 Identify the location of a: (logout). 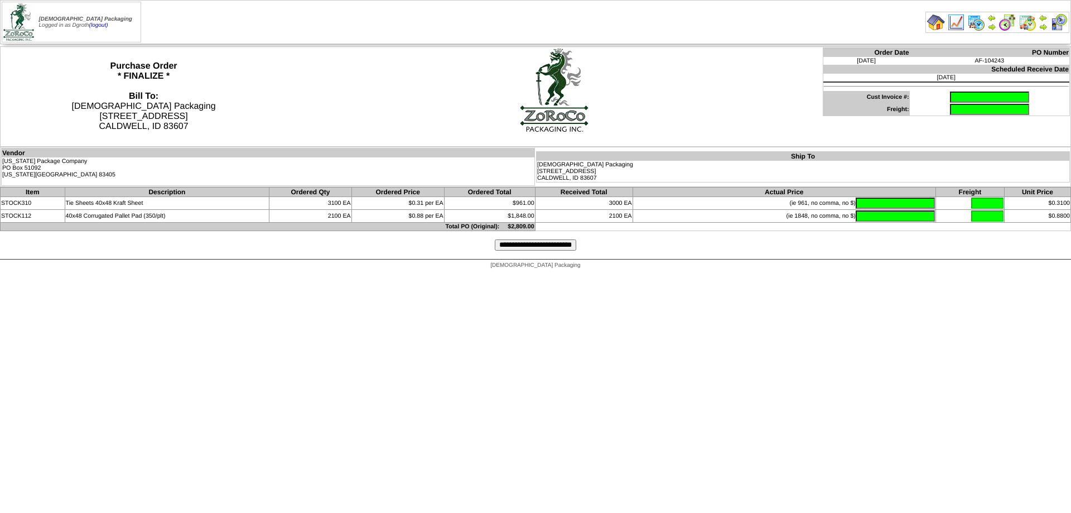
(99, 25).